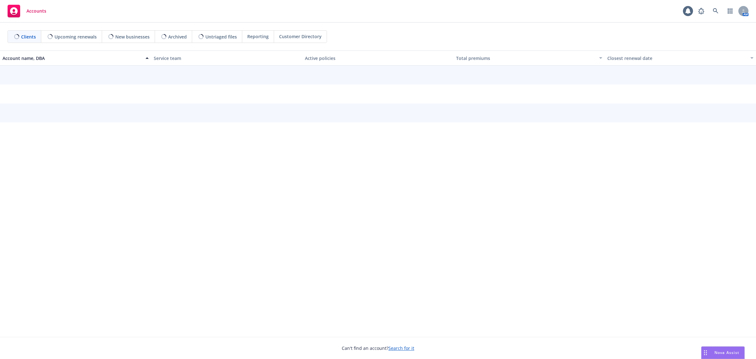 Image resolution: width=756 pixels, height=359 pixels. I want to click on div: Total premiums, so click(526, 58).